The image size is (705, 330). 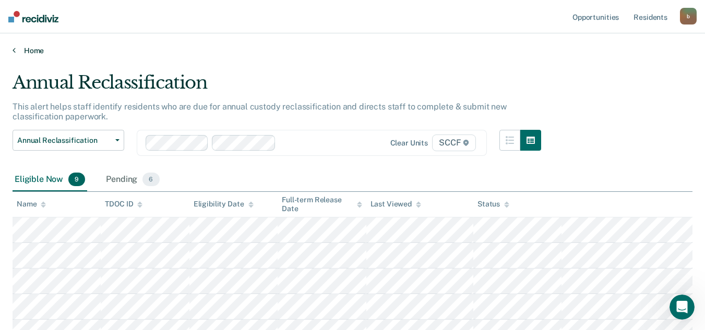 I want to click on span: Annual Reclassification, so click(x=64, y=140).